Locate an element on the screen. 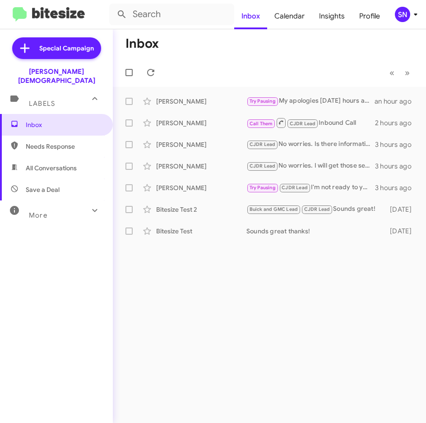 This screenshot has width=426, height=423. h1: Inbox is located at coordinates (142, 44).